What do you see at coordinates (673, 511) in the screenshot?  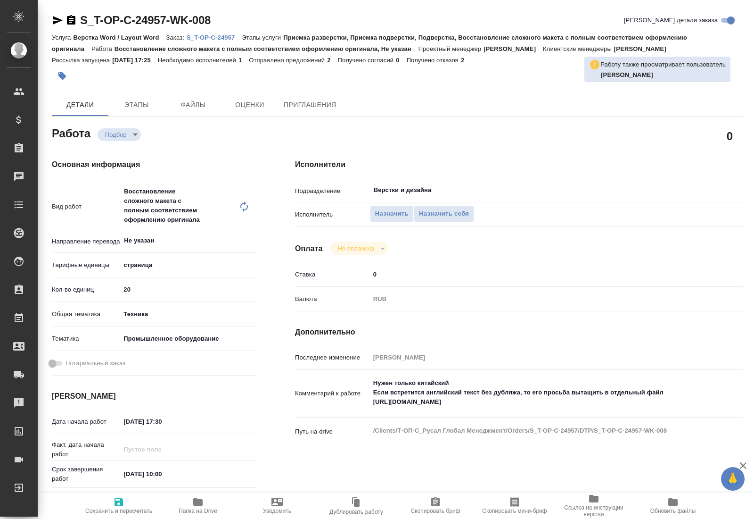 I see `span: Обновить файлы` at bounding box center [673, 511].